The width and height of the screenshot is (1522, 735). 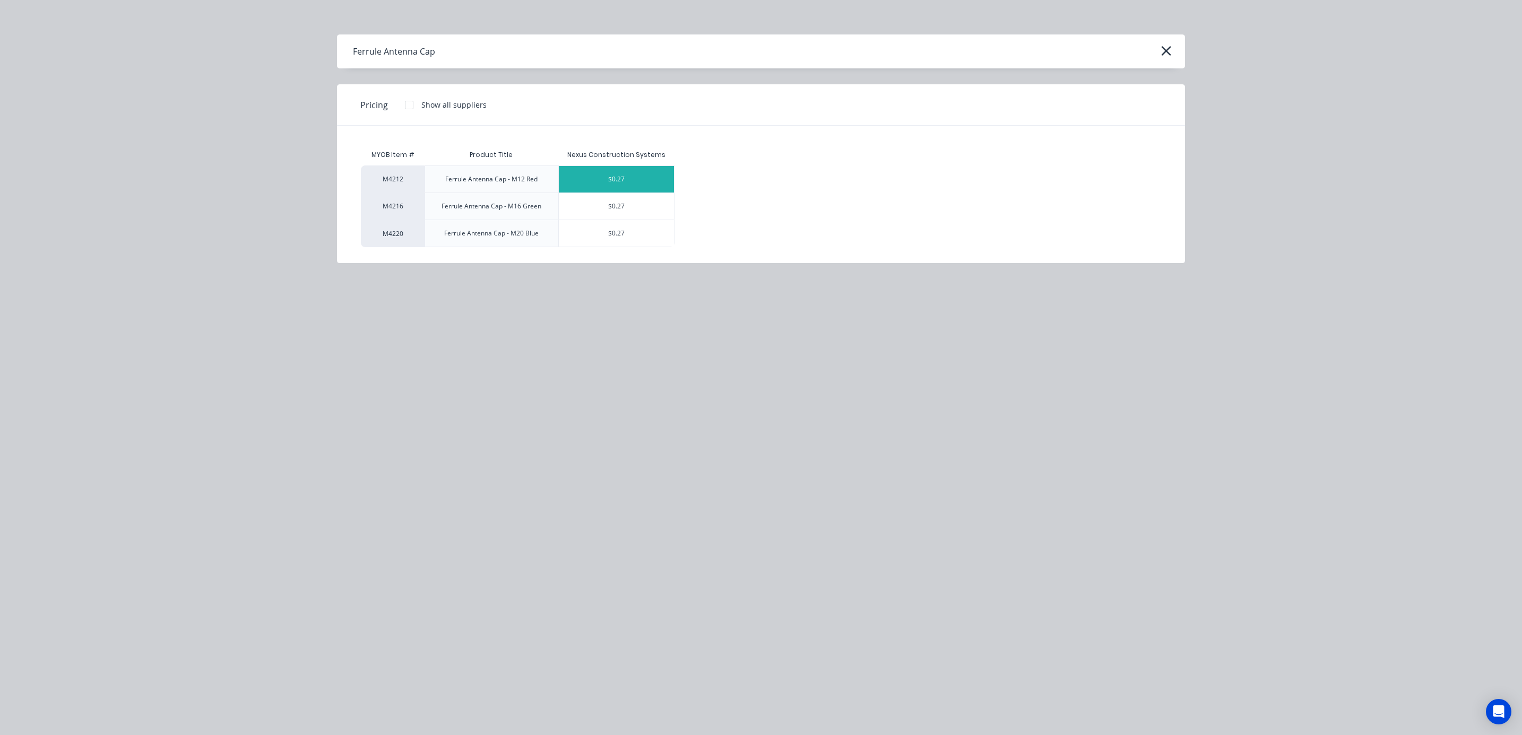 What do you see at coordinates (491, 155) in the screenshot?
I see `div: Product Title` at bounding box center [491, 155].